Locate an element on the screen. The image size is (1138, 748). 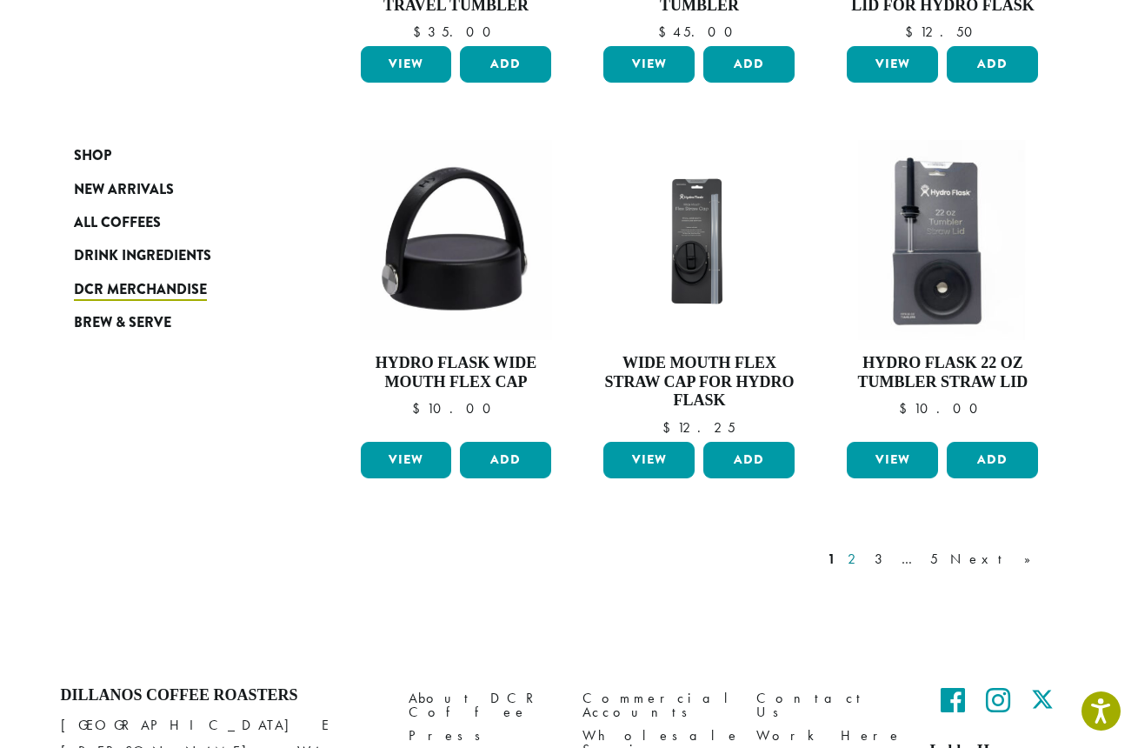
a: 1 is located at coordinates (831, 559).